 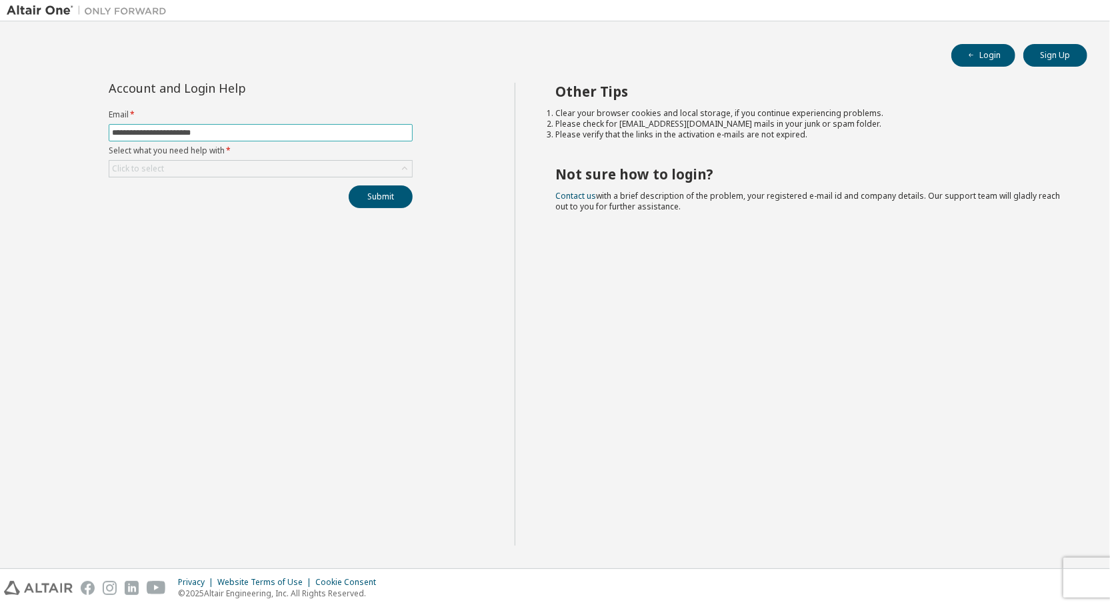 I want to click on div: Privacy, so click(x=197, y=582).